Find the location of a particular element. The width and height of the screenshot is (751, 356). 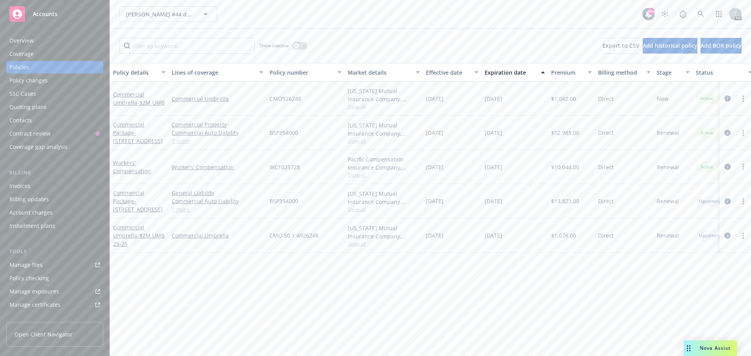

a: Commercial Property is located at coordinates (217, 124).